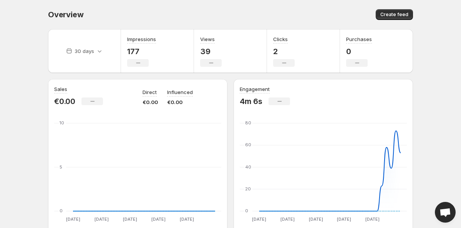 Image resolution: width=461 pixels, height=228 pixels. I want to click on p: Direct, so click(149, 92).